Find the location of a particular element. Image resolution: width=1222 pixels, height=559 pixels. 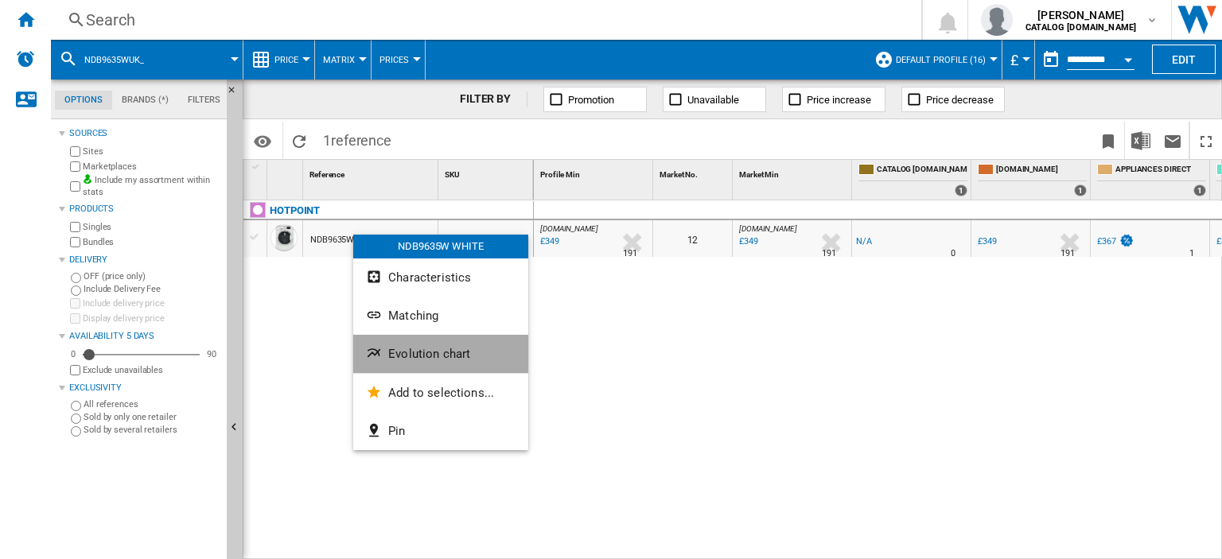

button: Add to selections... is located at coordinates (441, 393).